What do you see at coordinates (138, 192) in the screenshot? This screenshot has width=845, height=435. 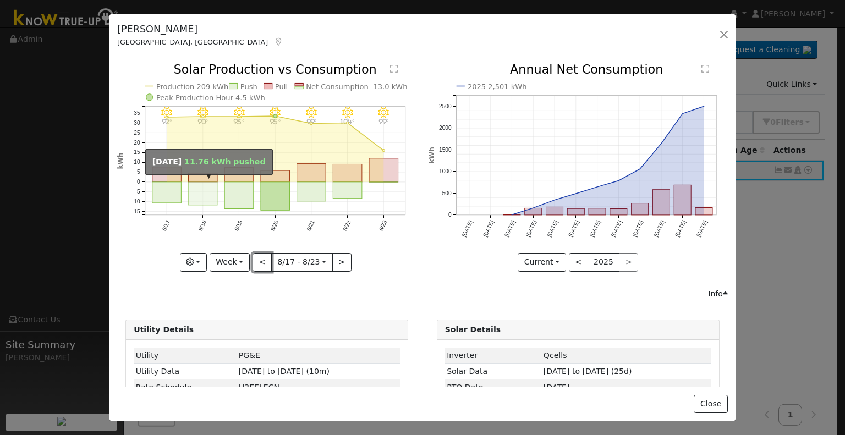 I see `text: -5` at bounding box center [138, 192].